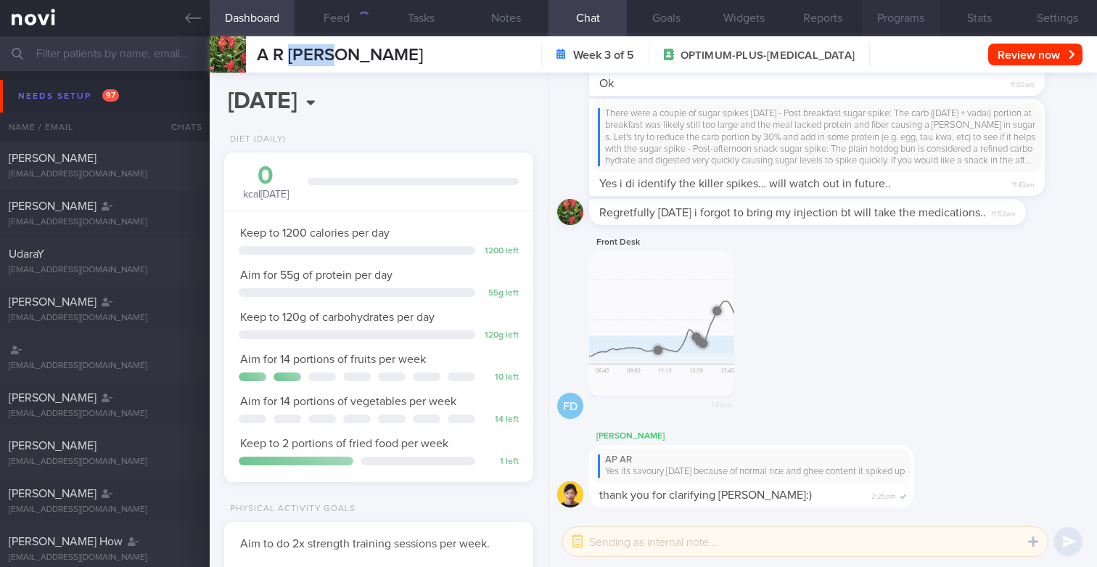 This screenshot has width=1097, height=567. I want to click on span: Aim to do 2x strength training sessions per week., so click(365, 544).